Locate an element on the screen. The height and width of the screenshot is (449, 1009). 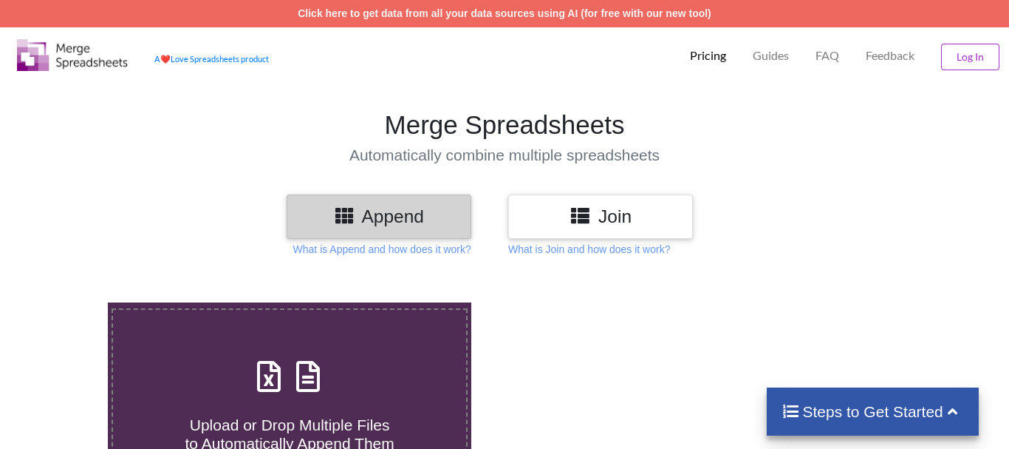
span: heart is located at coordinates (166, 58).